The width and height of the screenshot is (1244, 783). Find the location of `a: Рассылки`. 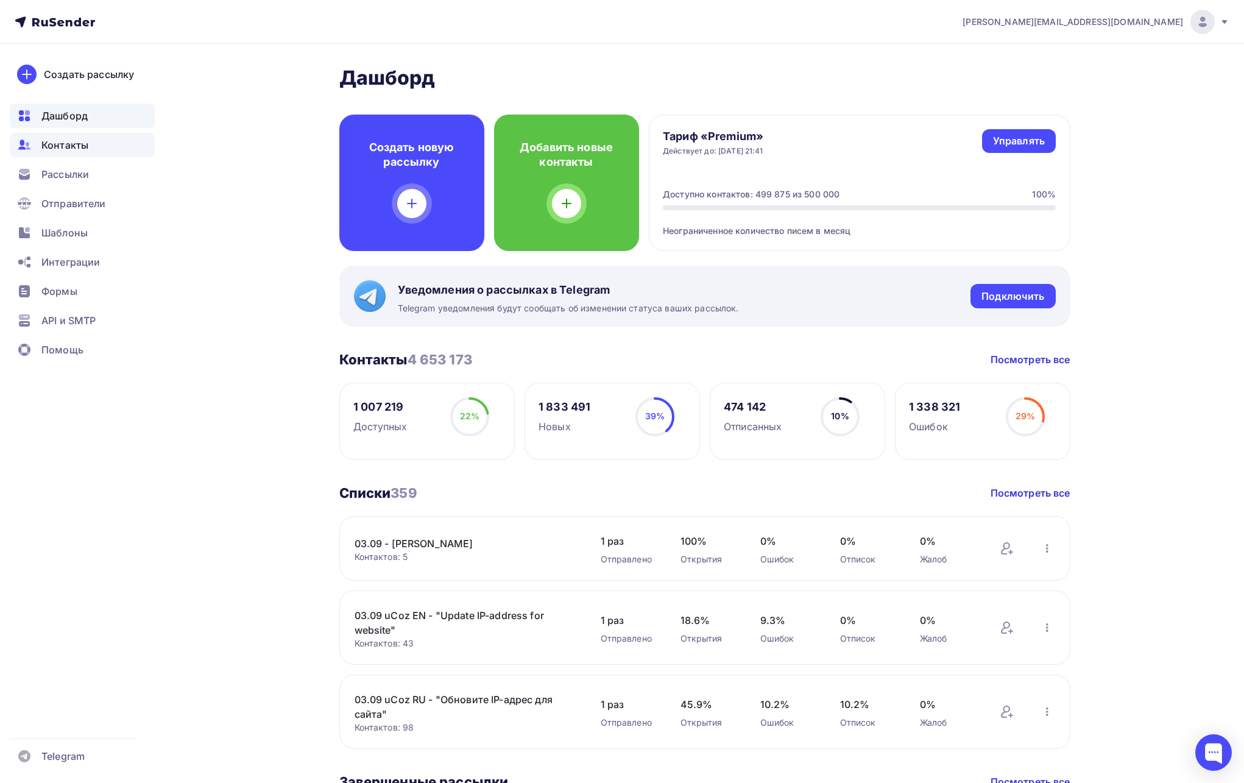

a: Рассылки is located at coordinates (82, 174).